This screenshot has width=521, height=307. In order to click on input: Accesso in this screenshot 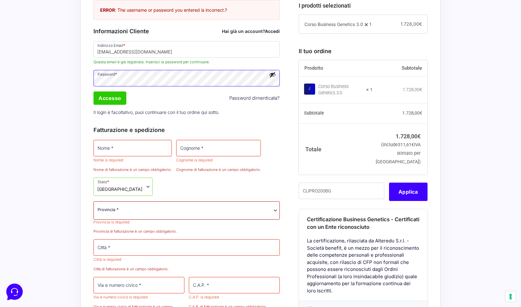, I will do `click(110, 98)`.